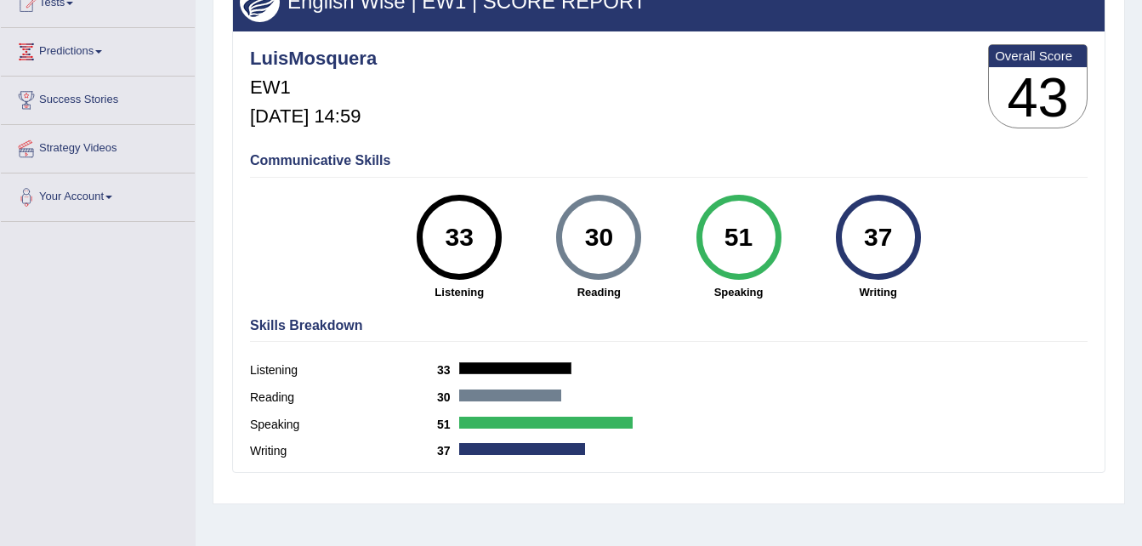 The image size is (1142, 546). What do you see at coordinates (738, 292) in the screenshot?
I see `strong: Speaking` at bounding box center [738, 292].